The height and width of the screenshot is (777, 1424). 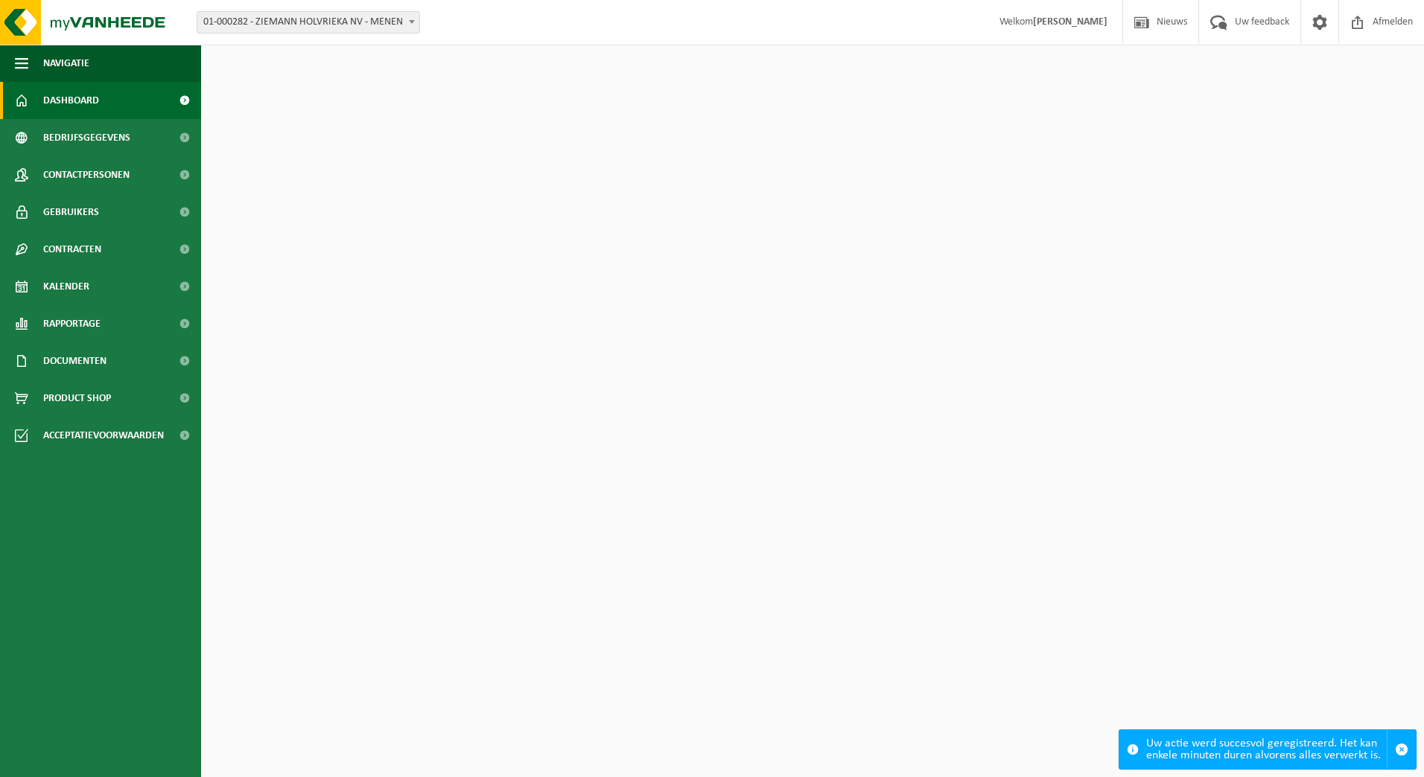 I want to click on span: Gebruikers, so click(x=71, y=212).